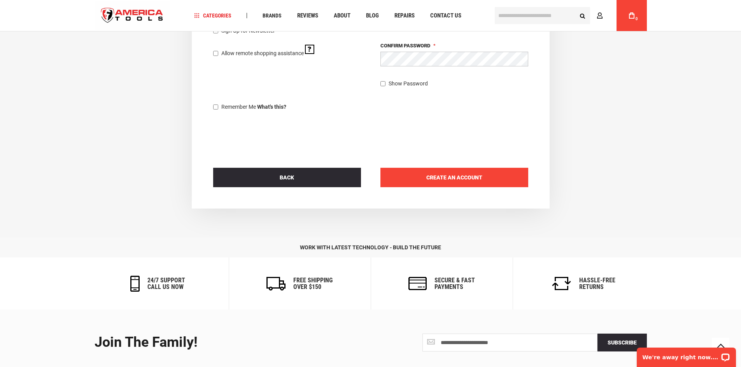 The height and width of the screenshot is (367, 741). Describe the element at coordinates (238, 107) in the screenshot. I see `span: Remember Me` at that location.